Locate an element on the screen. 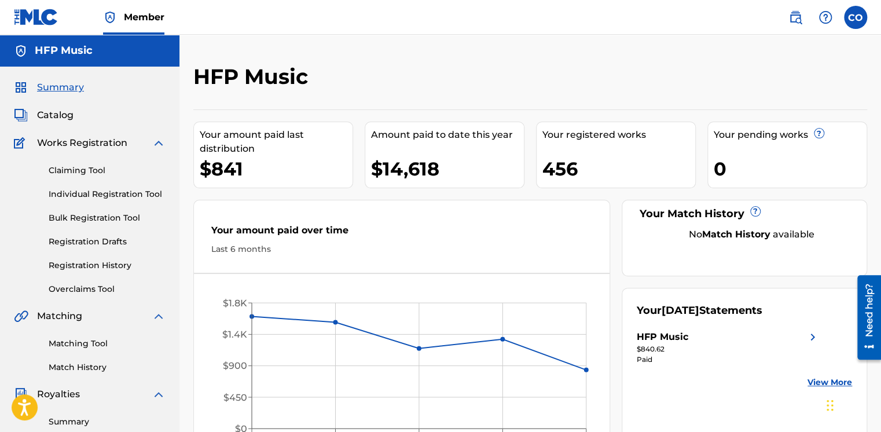  span: Matching is located at coordinates (60, 316).